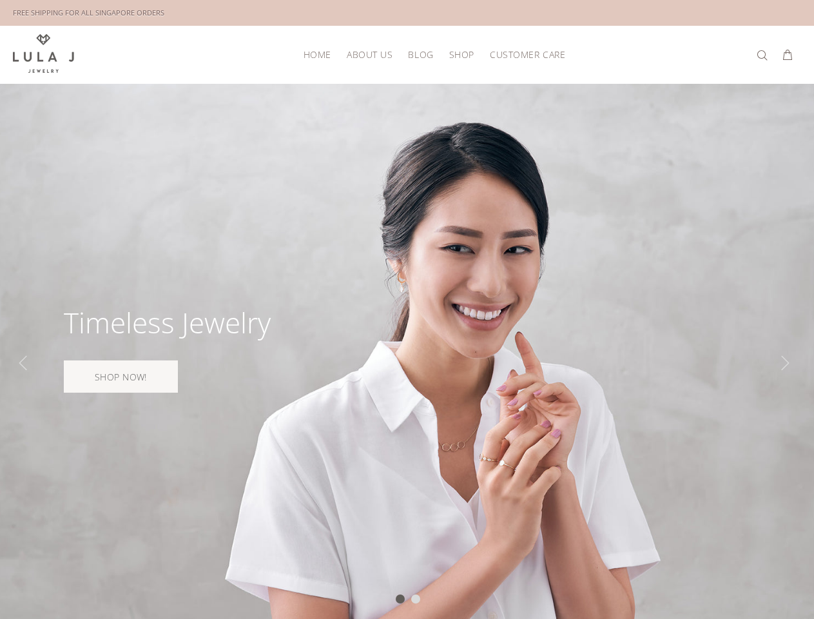 This screenshot has height=619, width=814. What do you see at coordinates (121, 376) in the screenshot?
I see `a: SHOP NOW!` at bounding box center [121, 376].